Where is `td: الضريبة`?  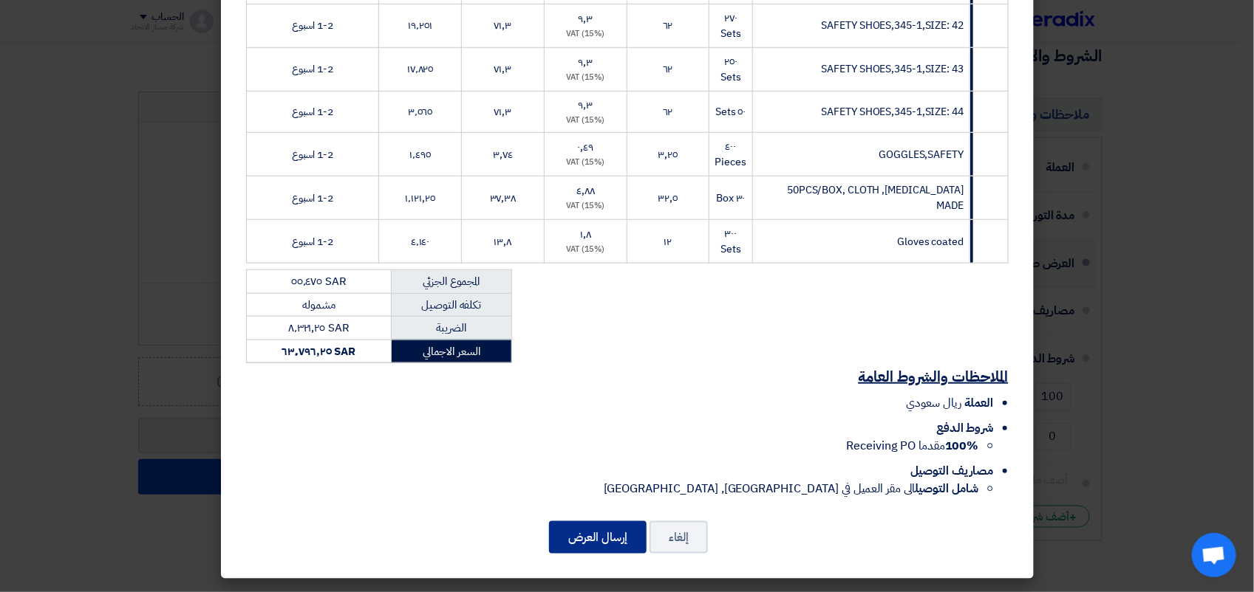
td: الضريبة is located at coordinates (451, 329).